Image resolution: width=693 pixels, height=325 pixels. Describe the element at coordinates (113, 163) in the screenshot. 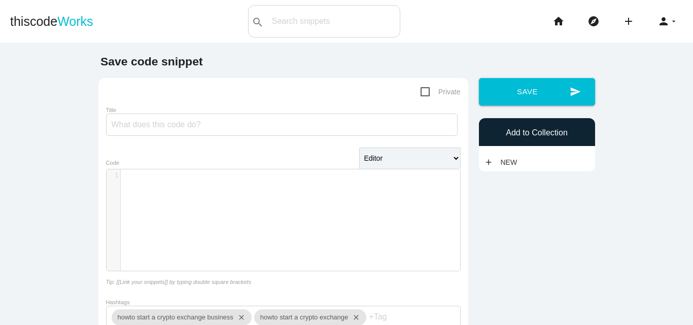

I see `label: Code` at that location.